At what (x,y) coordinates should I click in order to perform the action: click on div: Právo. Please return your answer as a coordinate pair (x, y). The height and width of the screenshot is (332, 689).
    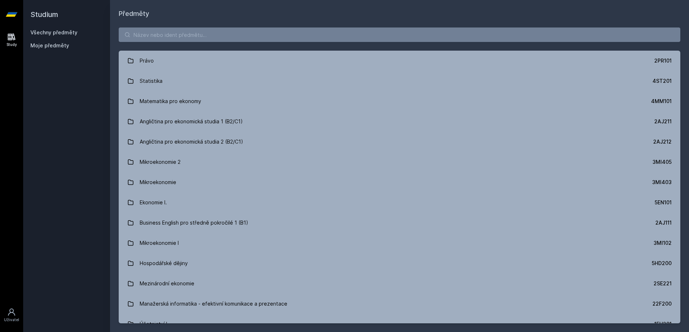
    Looking at the image, I should click on (147, 61).